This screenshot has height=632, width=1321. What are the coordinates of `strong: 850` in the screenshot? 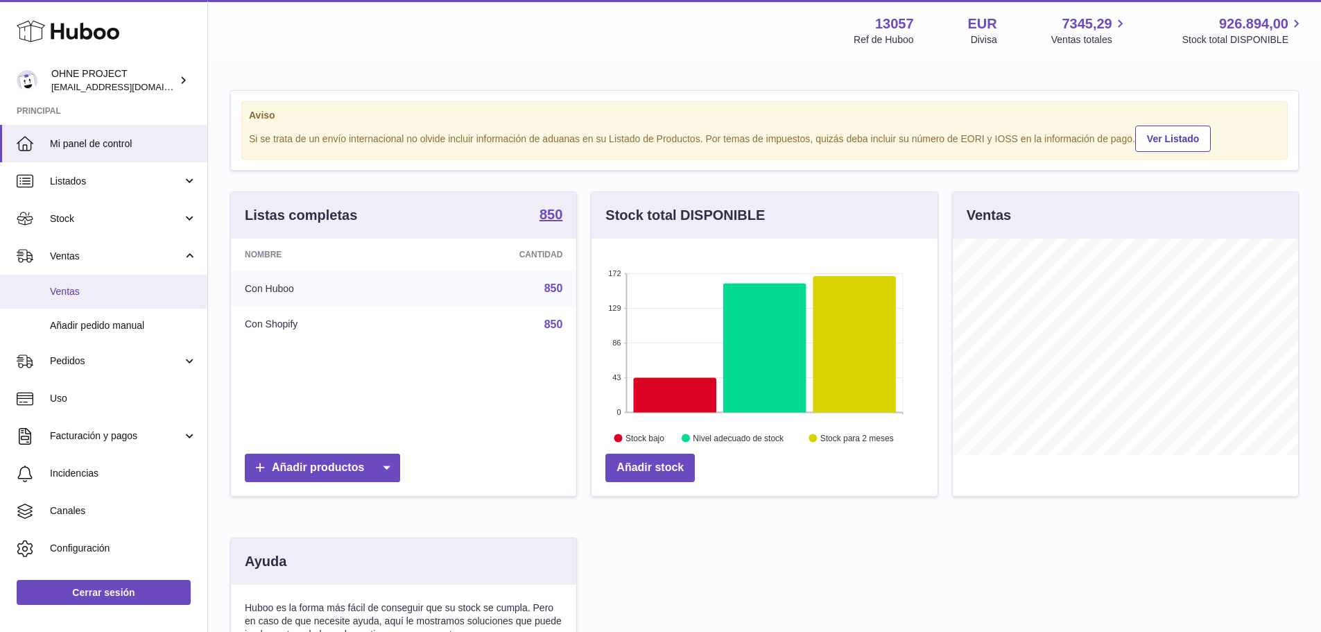 It's located at (550, 214).